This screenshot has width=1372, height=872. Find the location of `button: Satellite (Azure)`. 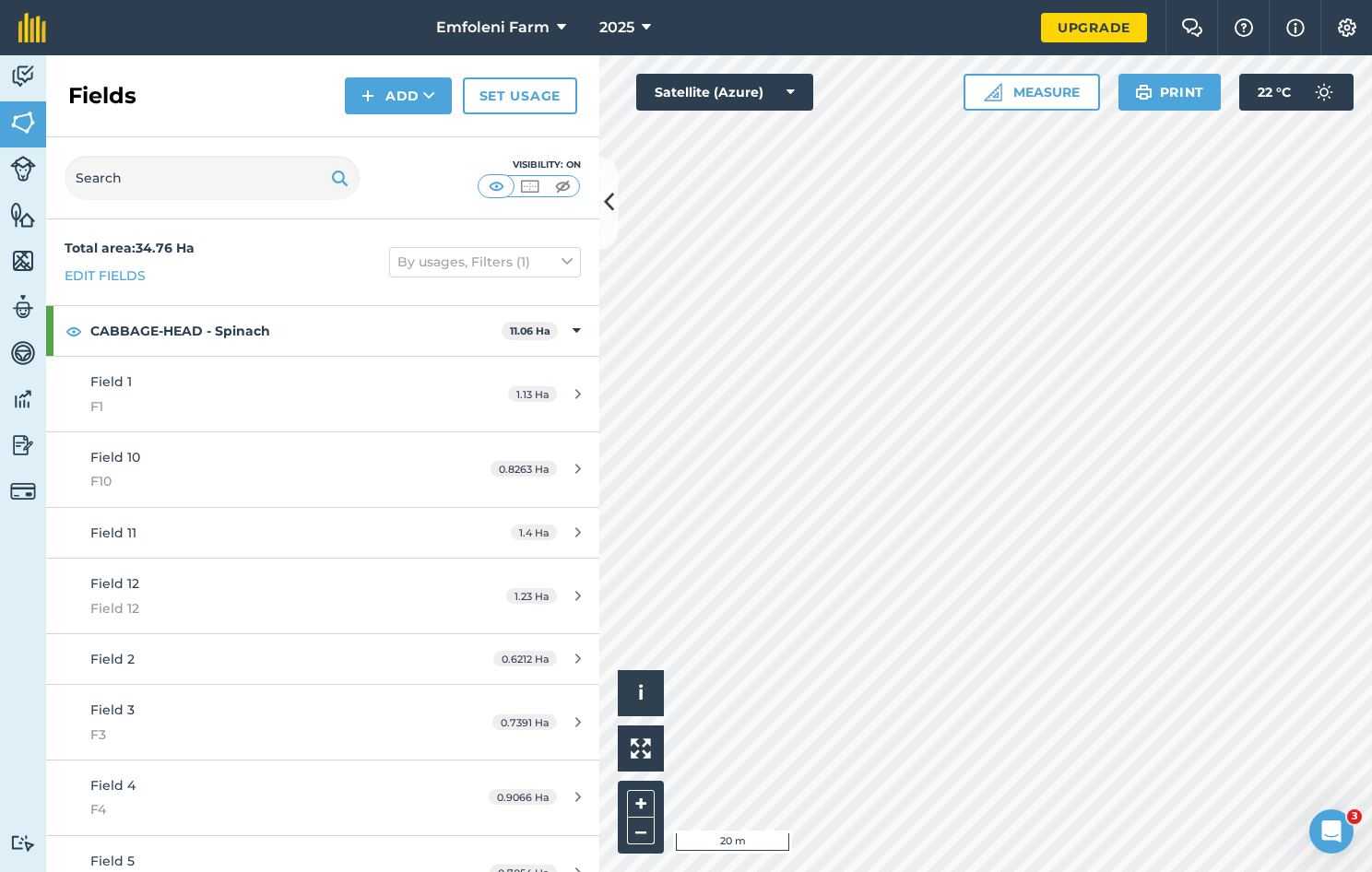

button: Satellite (Azure) is located at coordinates (724, 92).